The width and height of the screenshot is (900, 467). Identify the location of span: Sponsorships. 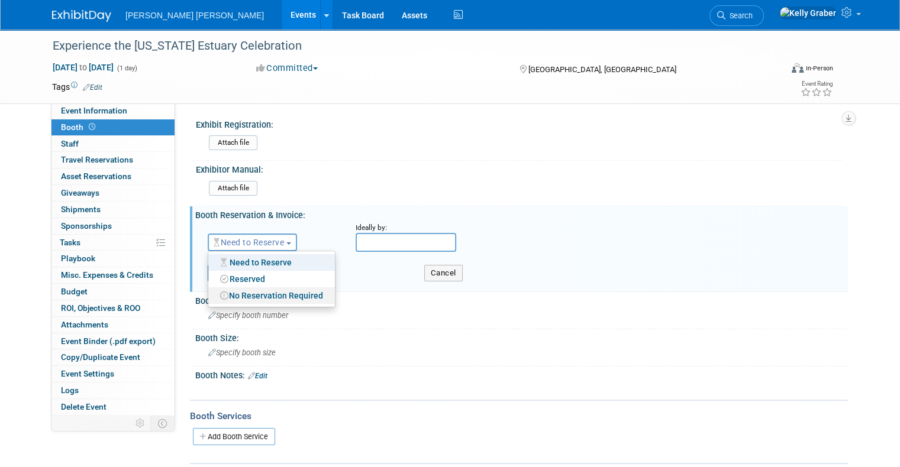
(86, 226).